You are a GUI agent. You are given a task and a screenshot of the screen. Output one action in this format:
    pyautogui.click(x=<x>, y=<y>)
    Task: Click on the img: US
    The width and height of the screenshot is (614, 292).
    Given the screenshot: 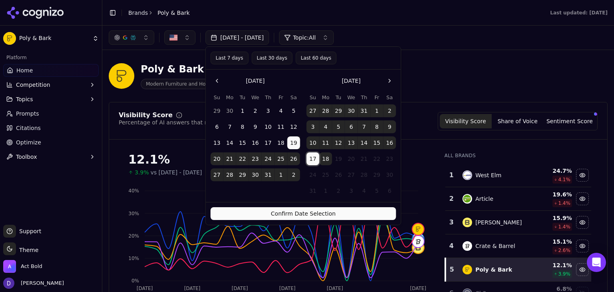 What is the action you would take?
    pyautogui.click(x=173, y=38)
    